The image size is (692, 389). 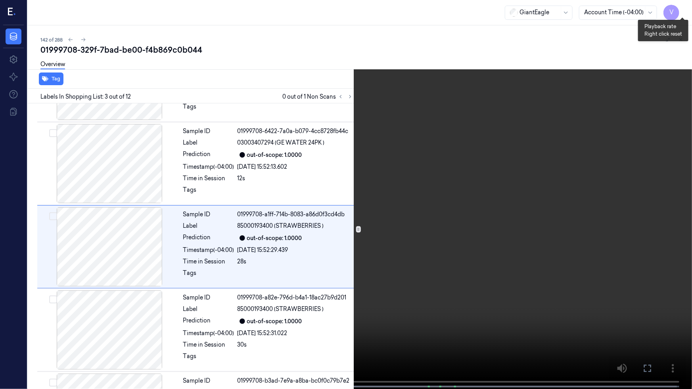 I want to click on div: 01999708-a1ff-714b-8083-a86d0f3cd4db, so click(x=295, y=215).